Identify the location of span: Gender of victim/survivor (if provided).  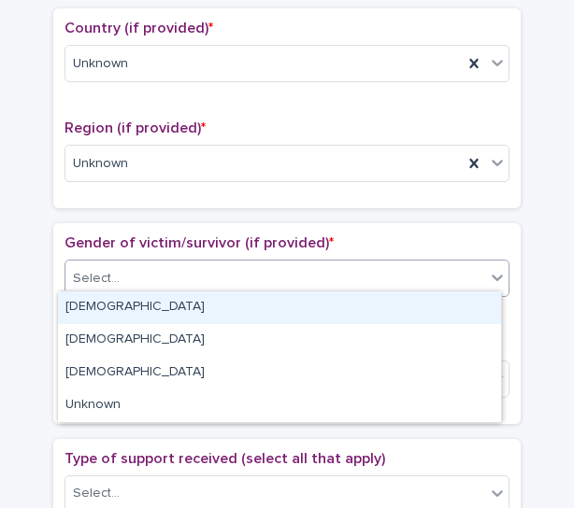
(199, 243).